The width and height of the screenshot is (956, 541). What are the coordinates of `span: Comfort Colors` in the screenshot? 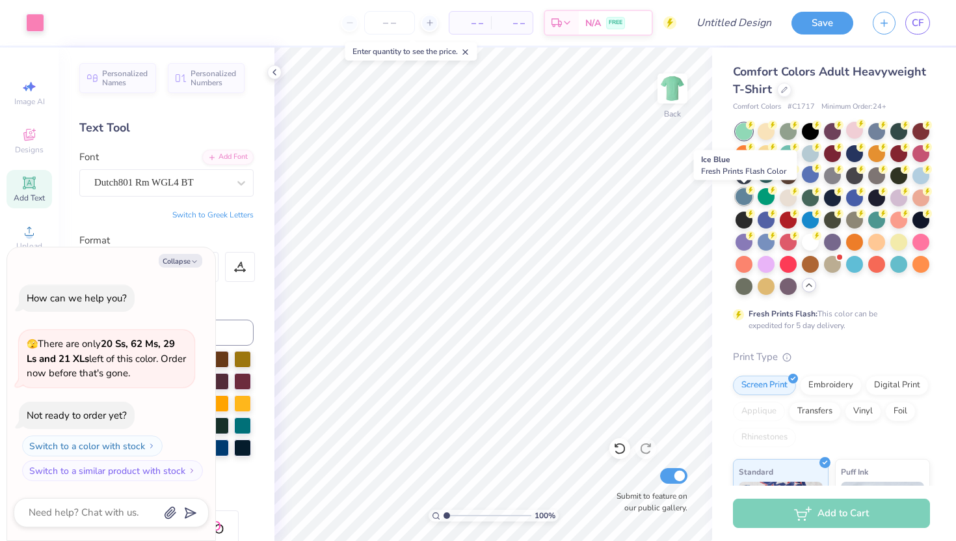 It's located at (757, 107).